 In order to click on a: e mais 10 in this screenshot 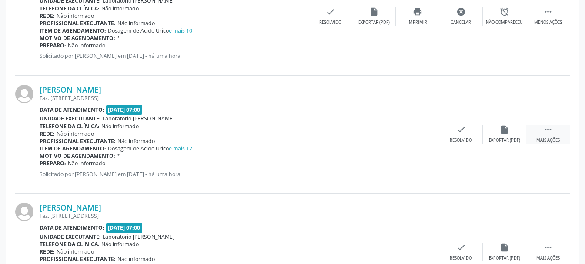, I will do `click(180, 30)`.